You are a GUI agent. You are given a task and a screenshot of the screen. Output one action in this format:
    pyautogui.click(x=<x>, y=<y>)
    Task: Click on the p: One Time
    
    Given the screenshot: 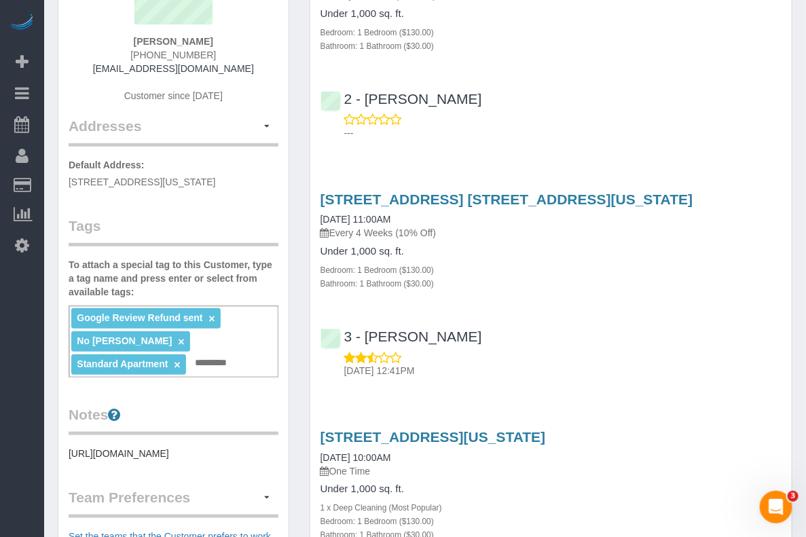 What is the action you would take?
    pyautogui.click(x=551, y=471)
    